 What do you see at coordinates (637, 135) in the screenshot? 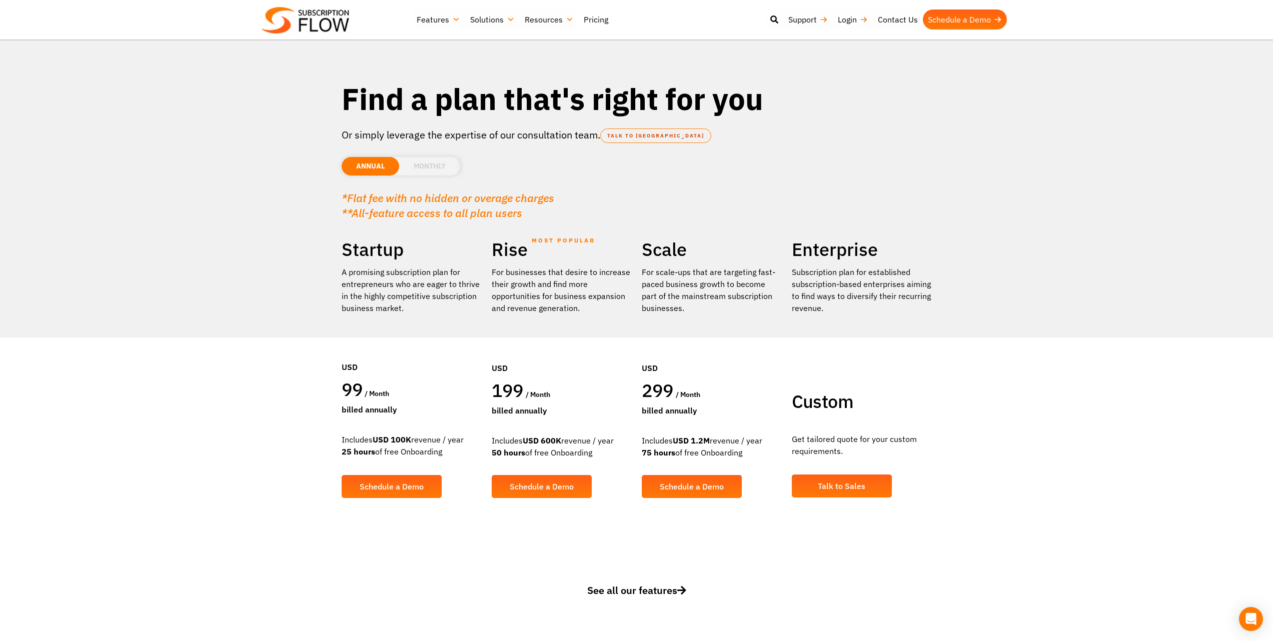
I see `p: Or simply leverage the expertise of our consultation team.` at bounding box center [637, 135].